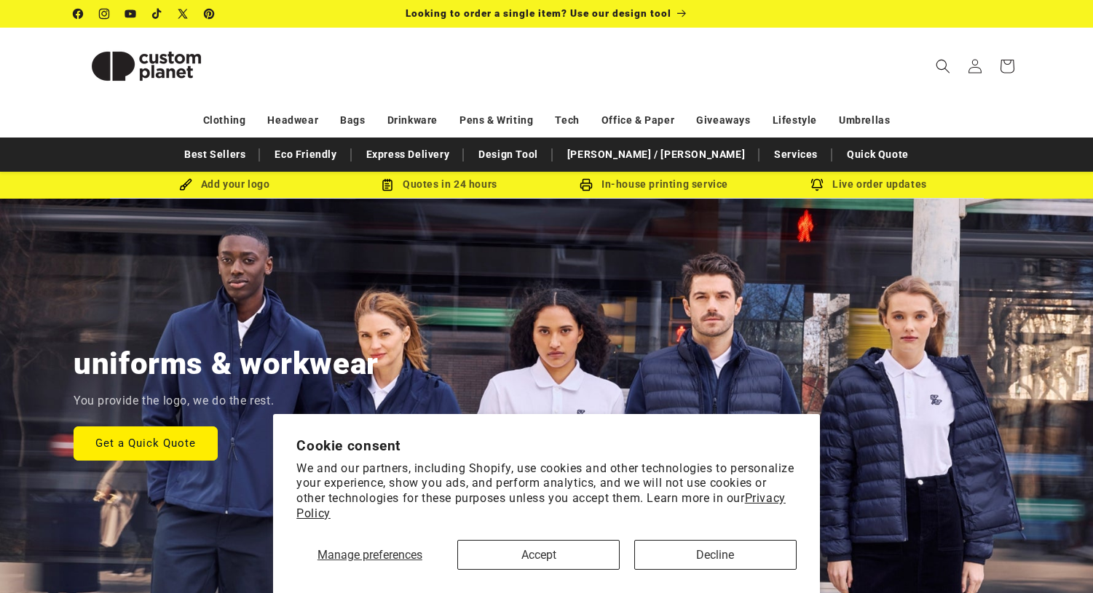 The image size is (1093, 593). Describe the element at coordinates (715, 555) in the screenshot. I see `button: Decline` at that location.